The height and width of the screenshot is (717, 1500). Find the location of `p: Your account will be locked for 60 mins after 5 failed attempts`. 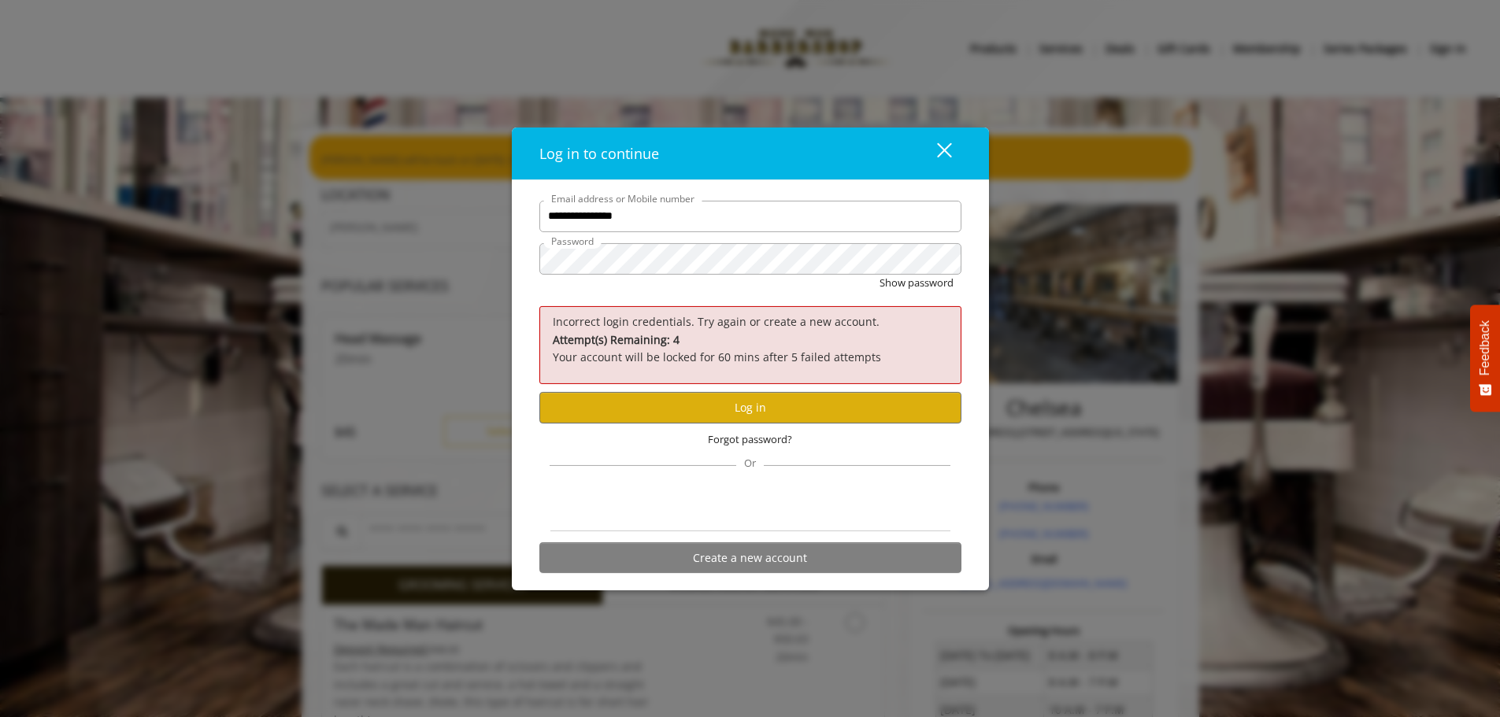

p: Your account will be locked for 60 mins after 5 failed attempts is located at coordinates (750, 349).